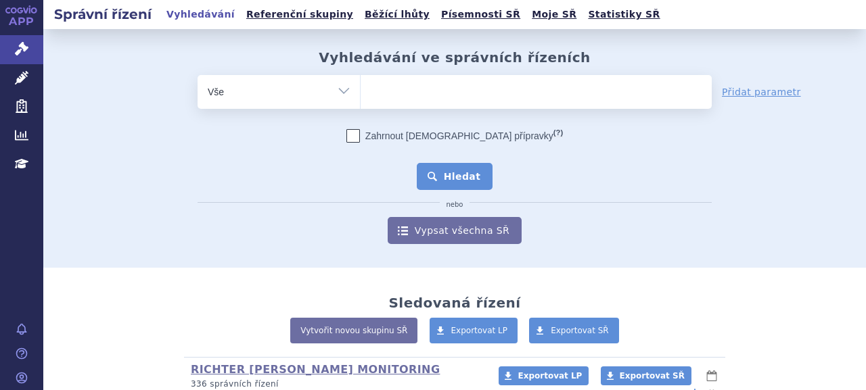 Image resolution: width=866 pixels, height=390 pixels. I want to click on a: Moje SŘ, so click(554, 14).